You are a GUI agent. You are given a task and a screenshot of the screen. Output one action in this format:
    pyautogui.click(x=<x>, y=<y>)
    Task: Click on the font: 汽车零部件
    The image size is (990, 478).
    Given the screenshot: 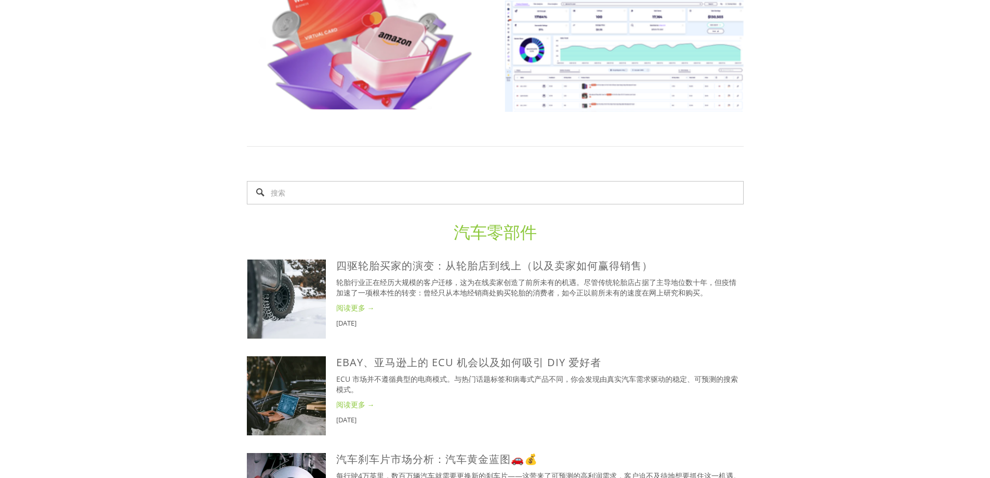 What is the action you would take?
    pyautogui.click(x=495, y=231)
    